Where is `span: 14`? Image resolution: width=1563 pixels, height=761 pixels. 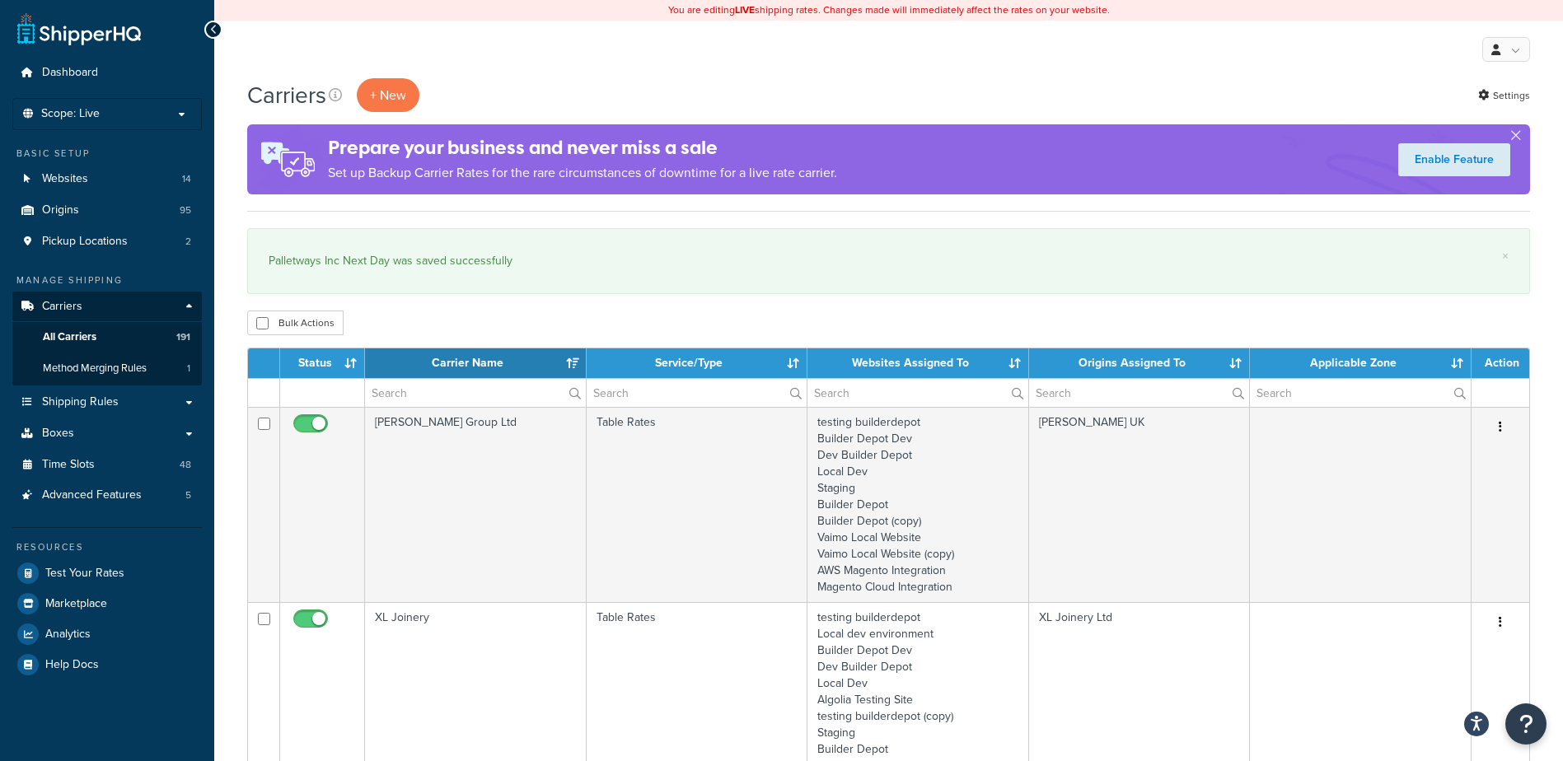 span: 14 is located at coordinates (186, 179).